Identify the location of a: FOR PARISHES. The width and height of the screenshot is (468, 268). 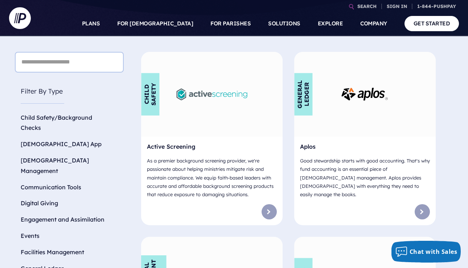
(230, 24).